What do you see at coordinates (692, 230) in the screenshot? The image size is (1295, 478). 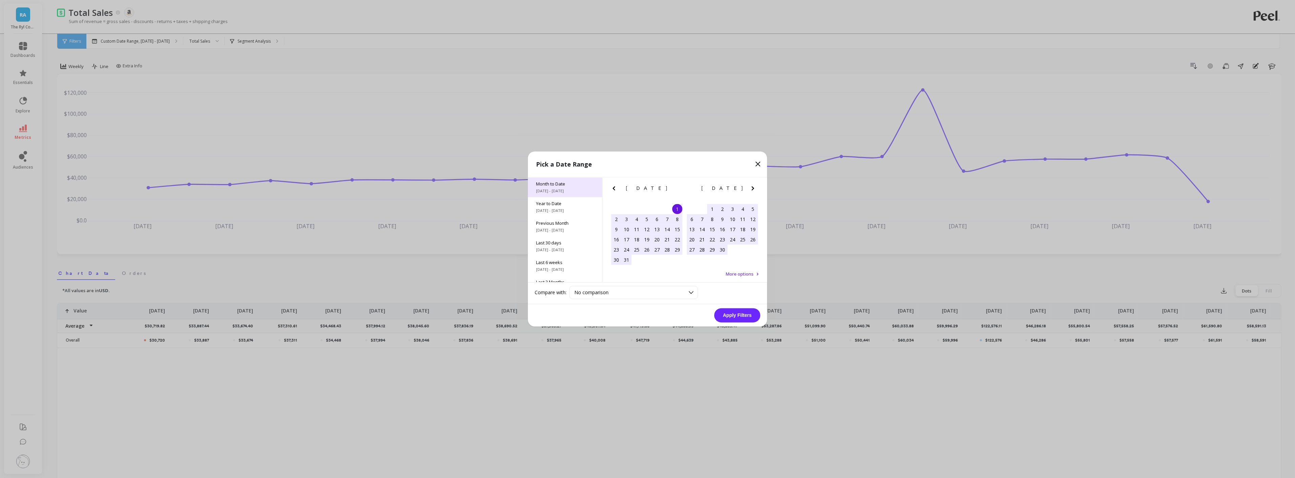 I see `div: Choose Sunday, April 13th, 2025` at bounding box center [692, 230].